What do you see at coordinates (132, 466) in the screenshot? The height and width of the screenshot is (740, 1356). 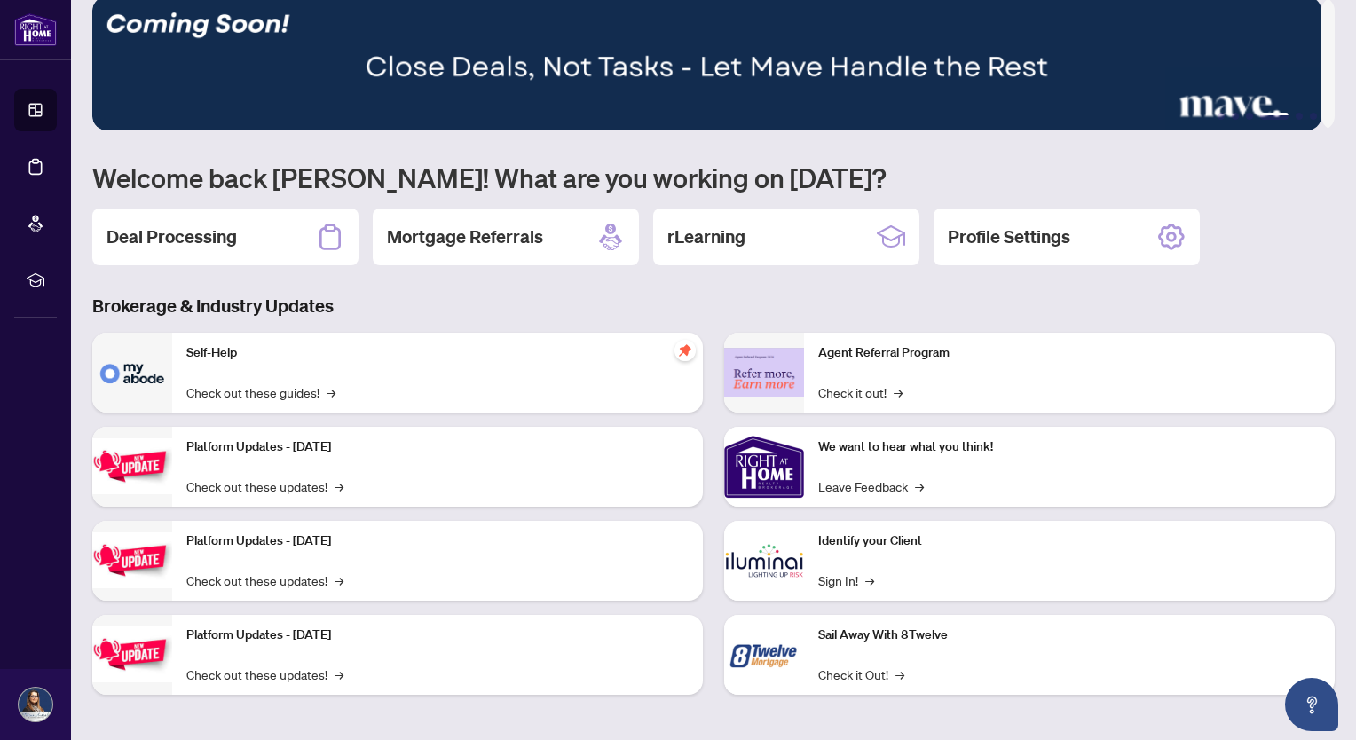 I see `img: Platform Updates - July 21, 2025` at bounding box center [132, 466].